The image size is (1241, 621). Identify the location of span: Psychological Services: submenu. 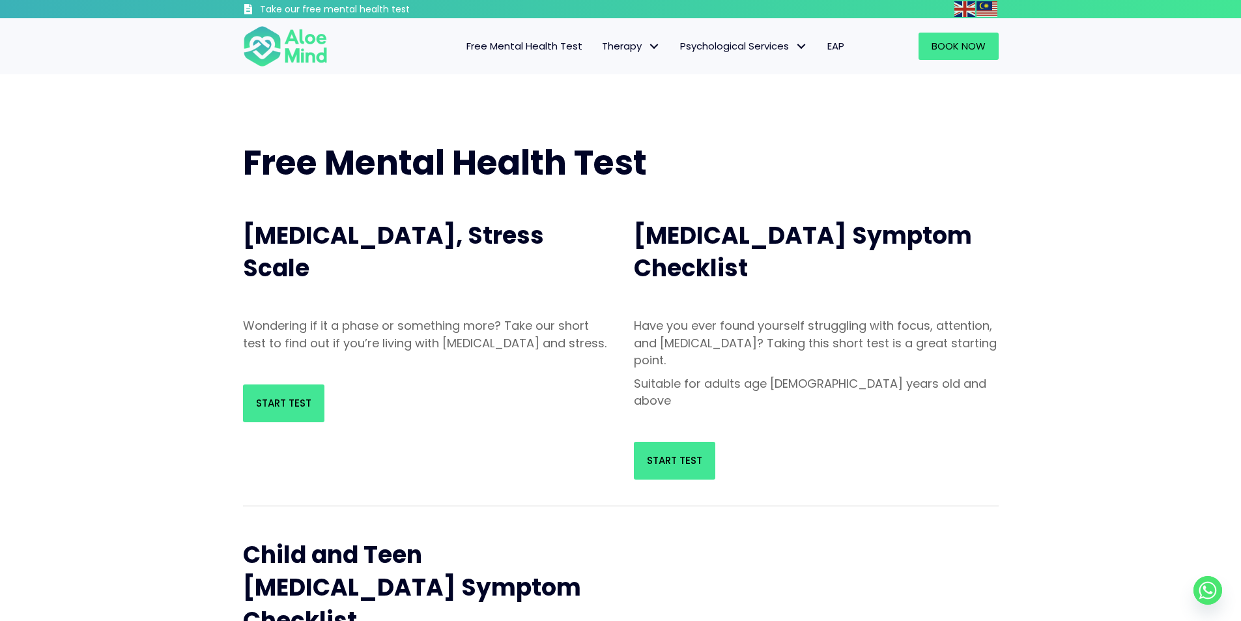
(801, 46).